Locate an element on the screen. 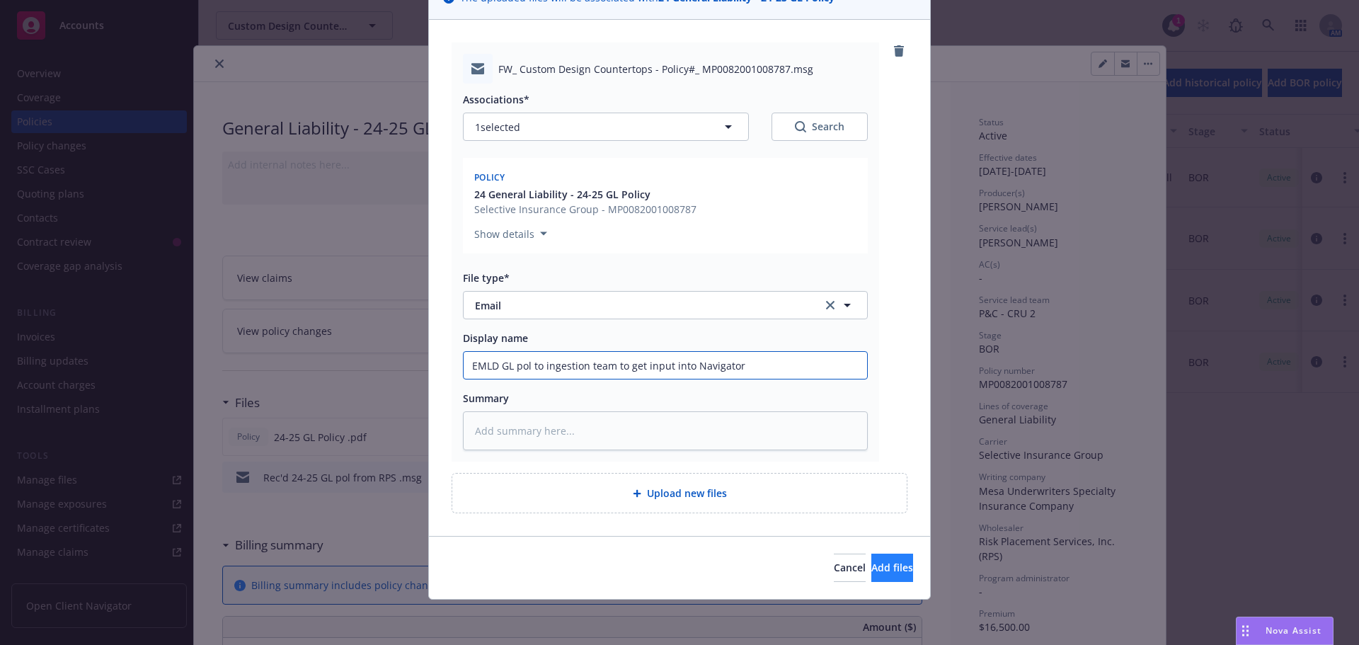  div: Drag to move is located at coordinates (1245, 631).